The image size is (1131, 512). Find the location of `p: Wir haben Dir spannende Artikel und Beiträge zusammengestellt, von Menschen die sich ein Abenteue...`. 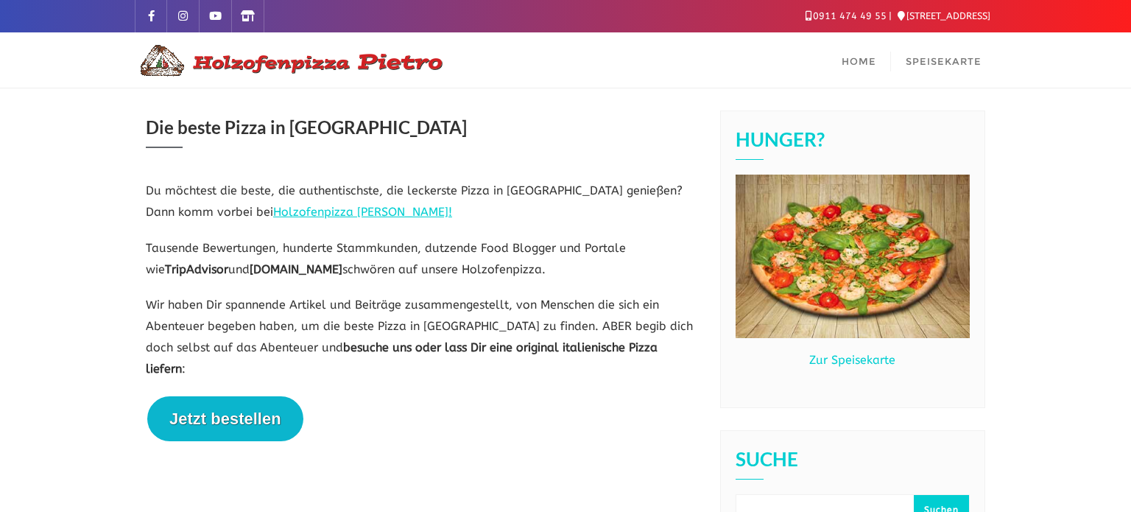

p: Wir haben Dir spannende Artikel und Beiträge zusammengestellt, von Menschen die sich ein Abenteue... is located at coordinates (422, 337).